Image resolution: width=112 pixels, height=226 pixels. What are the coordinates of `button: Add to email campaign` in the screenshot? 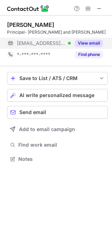 It's located at (58, 129).